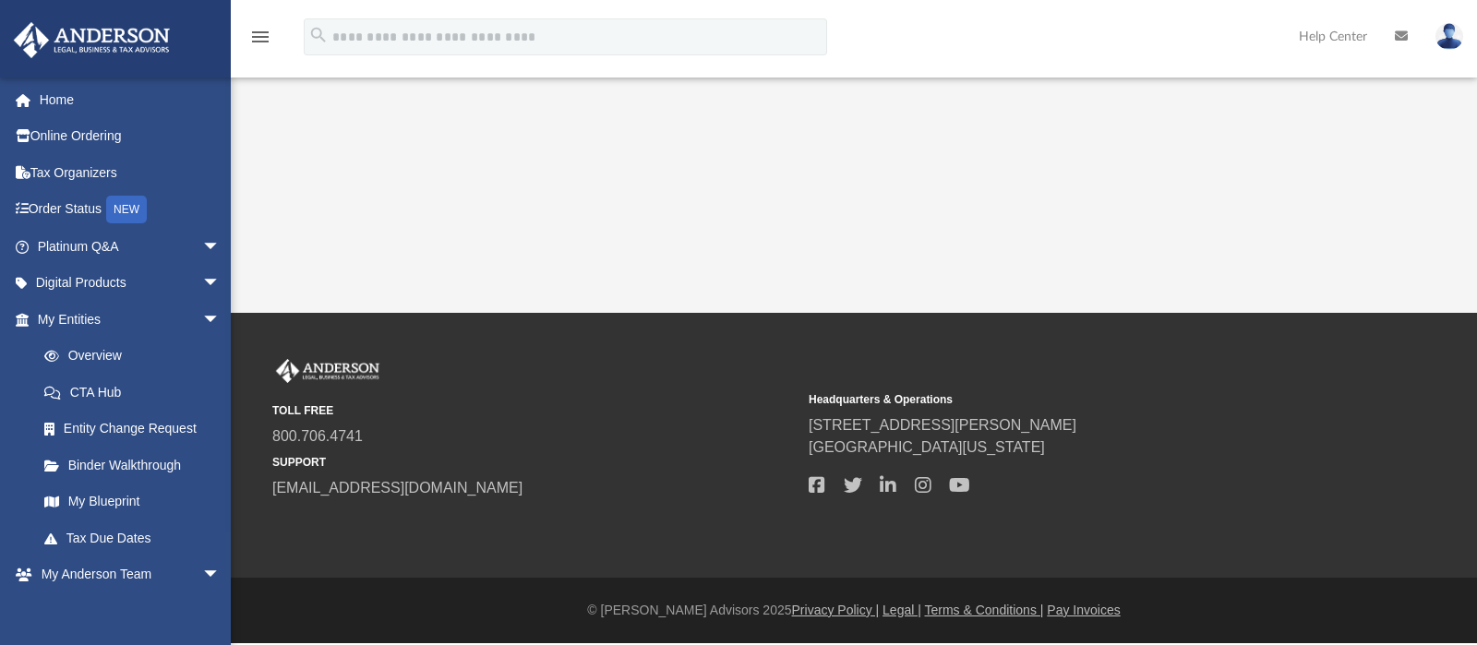  Describe the element at coordinates (260, 42) in the screenshot. I see `a: menu` at that location.